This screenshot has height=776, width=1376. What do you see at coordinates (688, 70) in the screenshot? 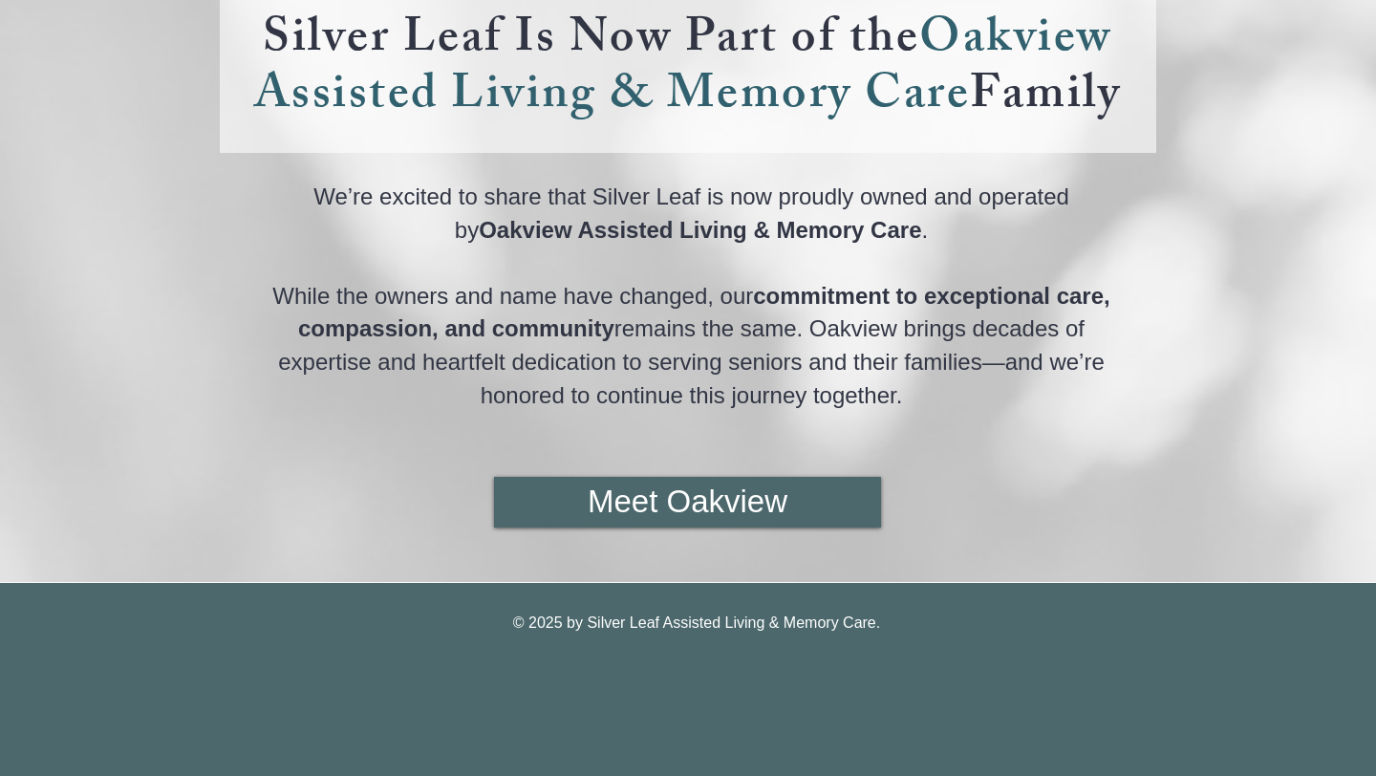
I see `a: Silver Leaf Is Now Part of theOakview Assisted Living & Memory CareFamily` at bounding box center [688, 70].